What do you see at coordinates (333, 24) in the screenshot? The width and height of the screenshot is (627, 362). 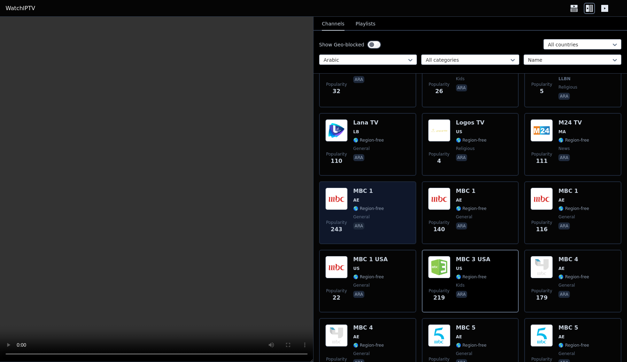 I see `button: Channels` at bounding box center [333, 24].